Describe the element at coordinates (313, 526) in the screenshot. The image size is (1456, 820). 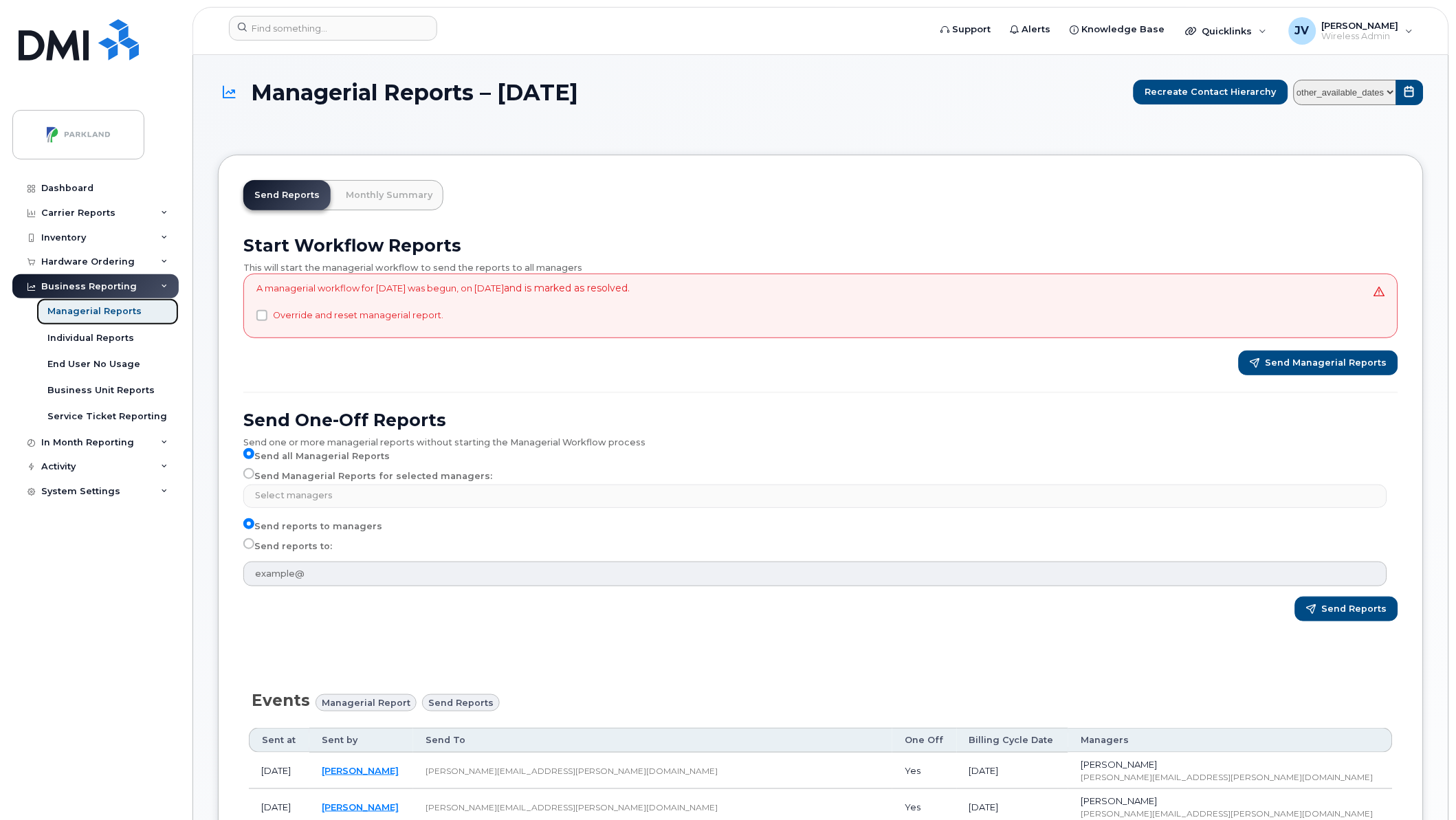
I see `label: Send reports to managers` at that location.